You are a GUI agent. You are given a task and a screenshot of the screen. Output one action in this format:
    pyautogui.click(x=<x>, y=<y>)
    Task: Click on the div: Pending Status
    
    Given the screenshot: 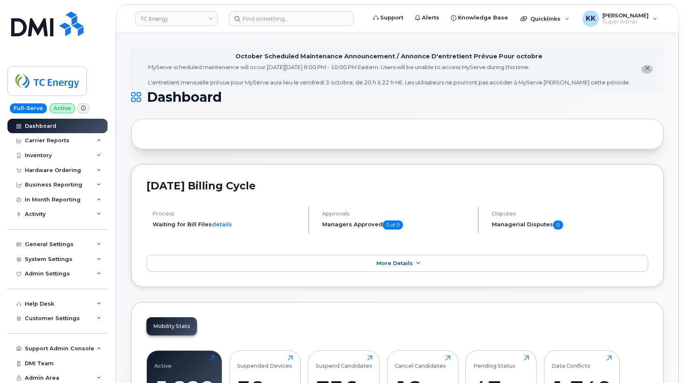 What is the action you would take?
    pyautogui.click(x=494, y=362)
    